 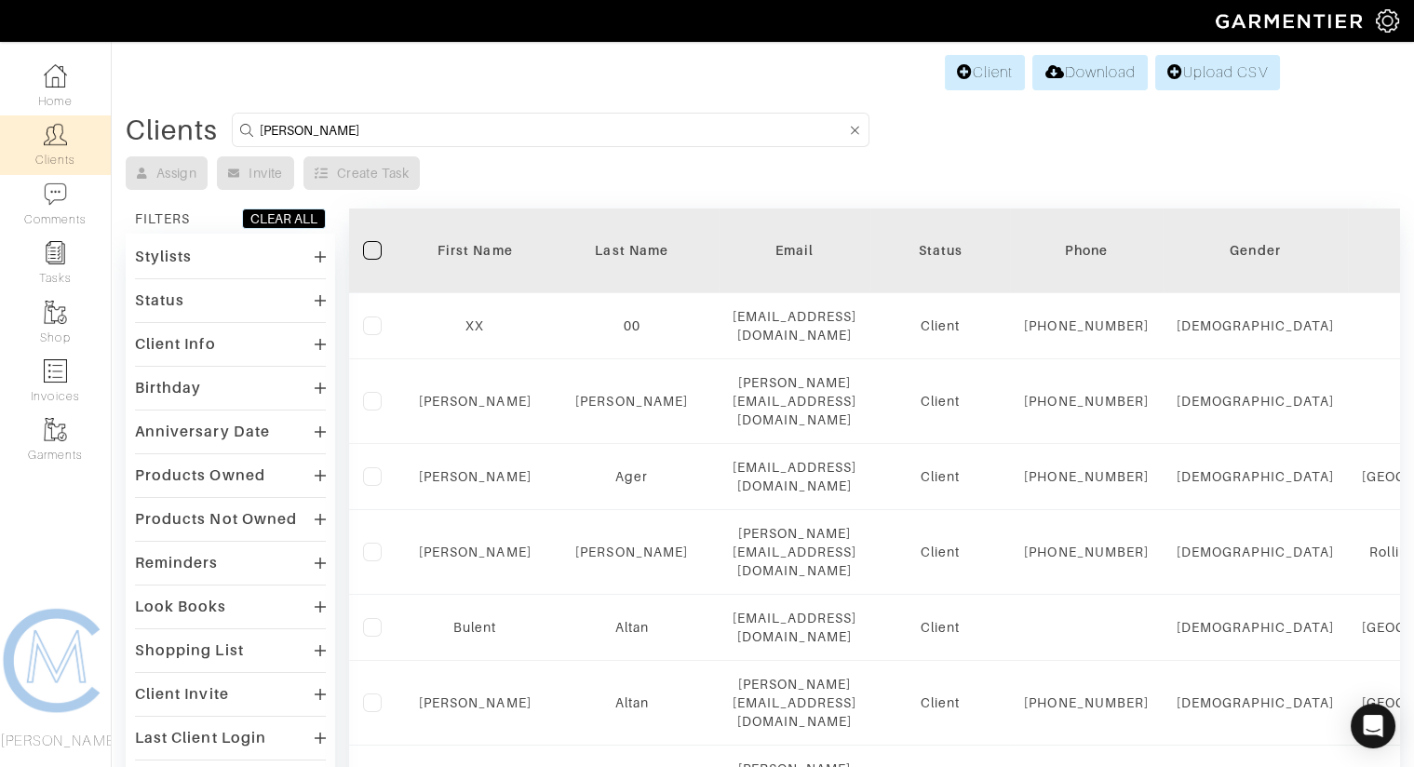 What do you see at coordinates (1373, 726) in the screenshot?
I see `div: Open Intercom Messenger` at bounding box center [1373, 726].